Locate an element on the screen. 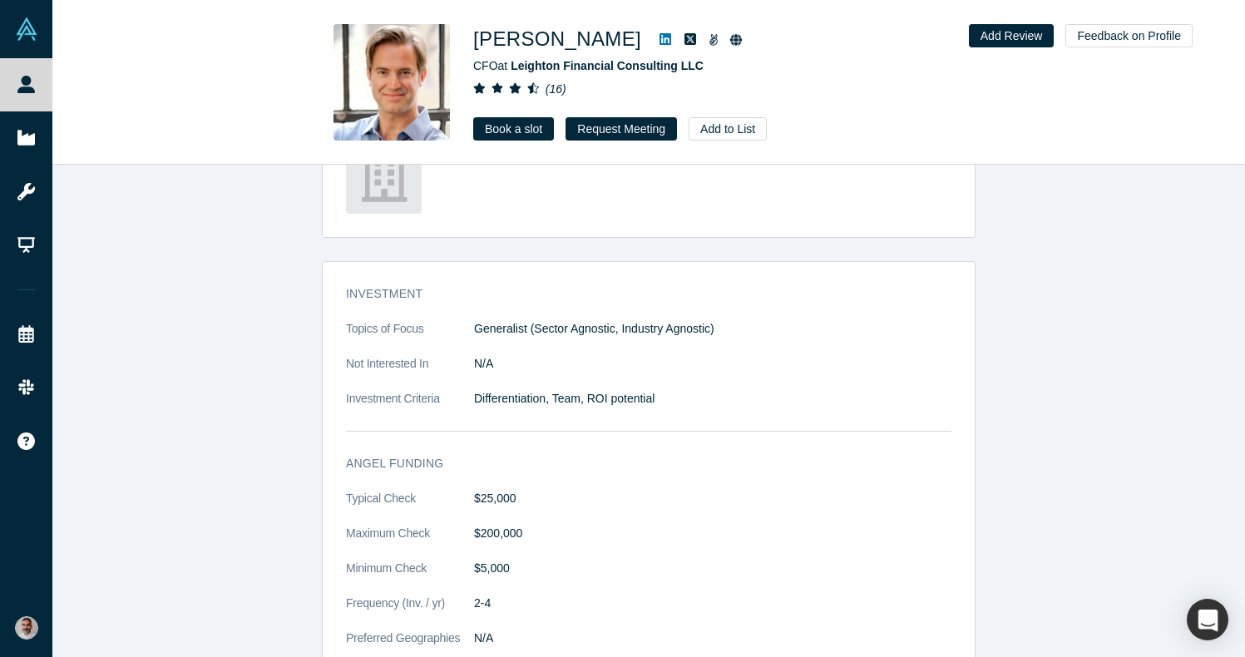 The image size is (1245, 657). button: Add to List is located at coordinates (728, 129).